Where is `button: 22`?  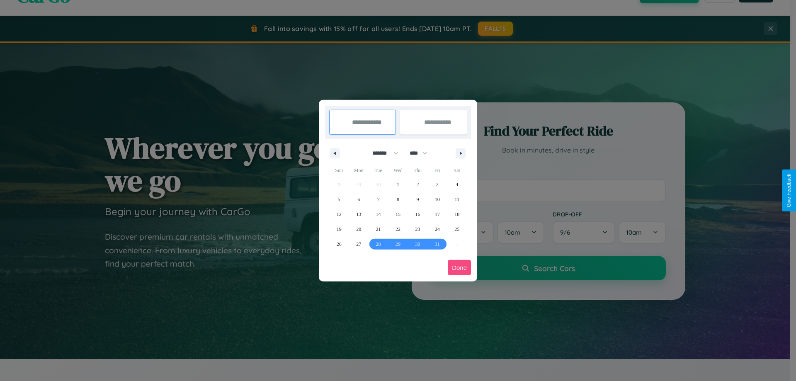
button: 22 is located at coordinates (398, 229).